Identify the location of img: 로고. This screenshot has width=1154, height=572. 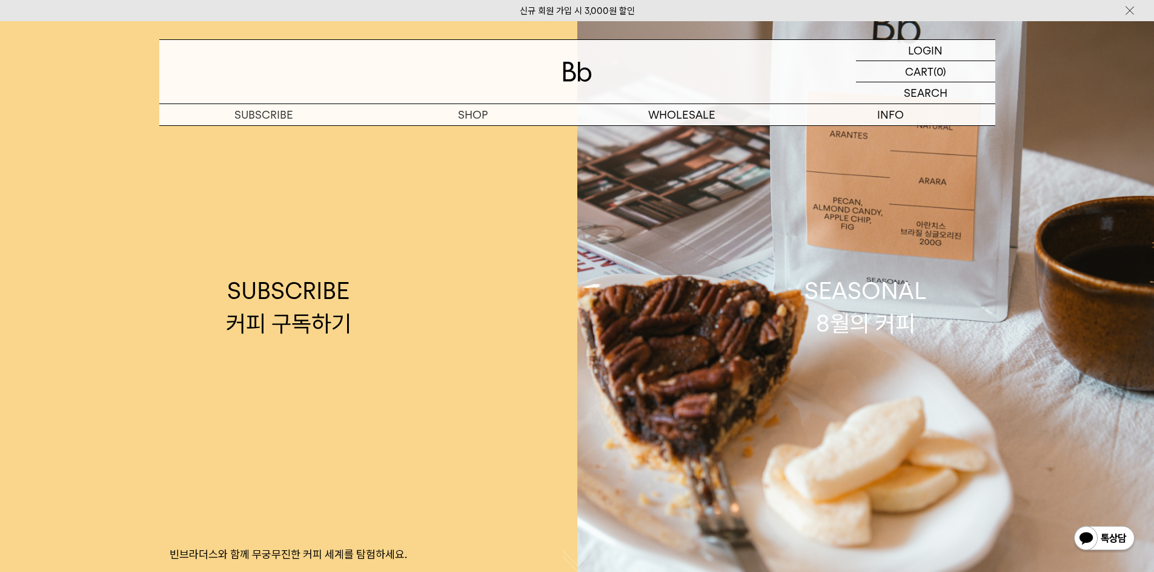
(577, 71).